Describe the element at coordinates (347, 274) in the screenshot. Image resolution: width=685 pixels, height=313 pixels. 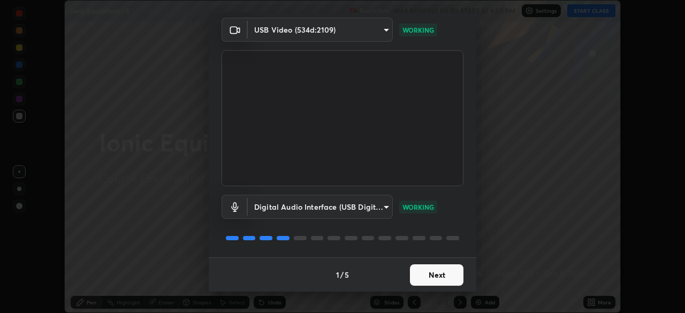
I see `h4: 5` at that location.